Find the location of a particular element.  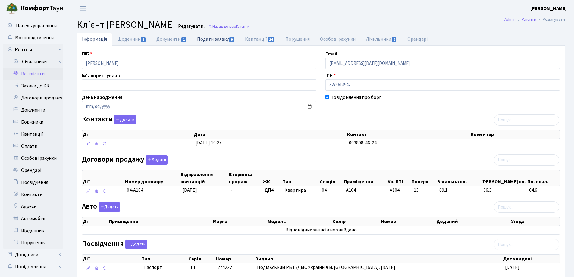

b: Комфорт is located at coordinates (35, 8).